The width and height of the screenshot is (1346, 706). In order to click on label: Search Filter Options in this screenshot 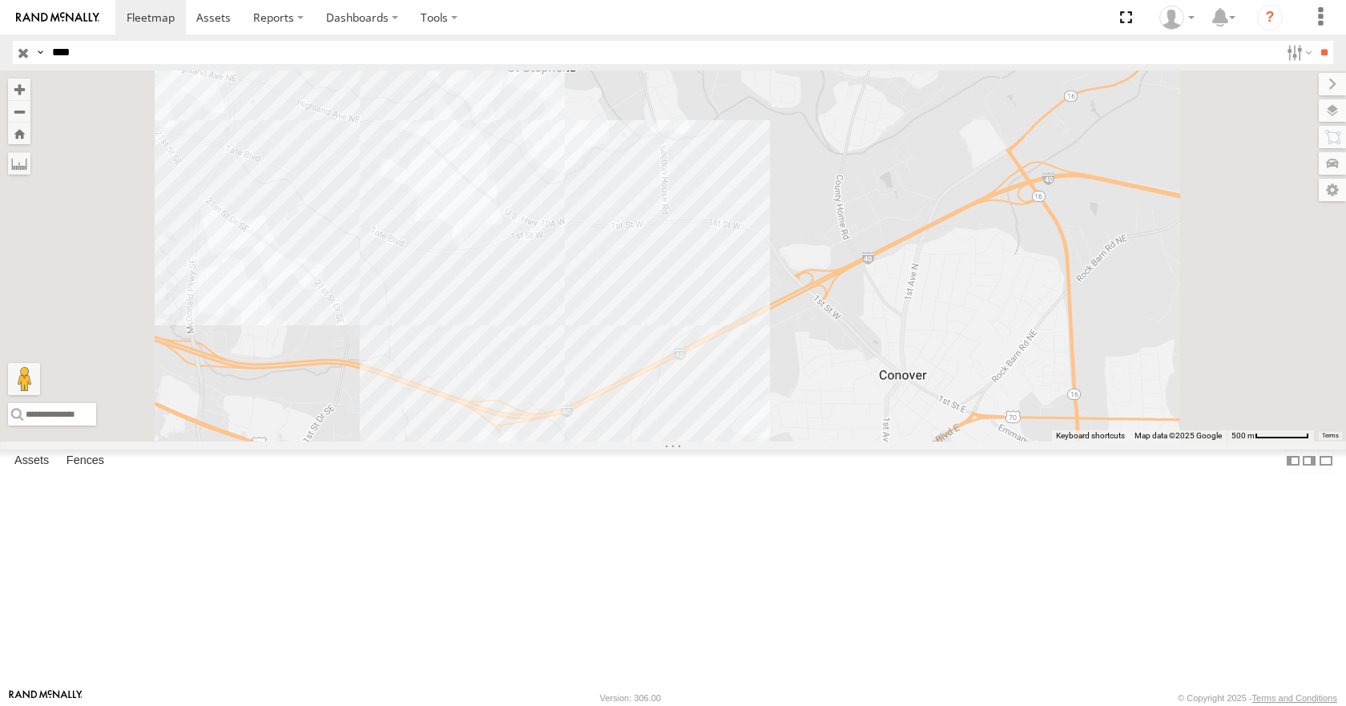, I will do `click(1297, 52)`.